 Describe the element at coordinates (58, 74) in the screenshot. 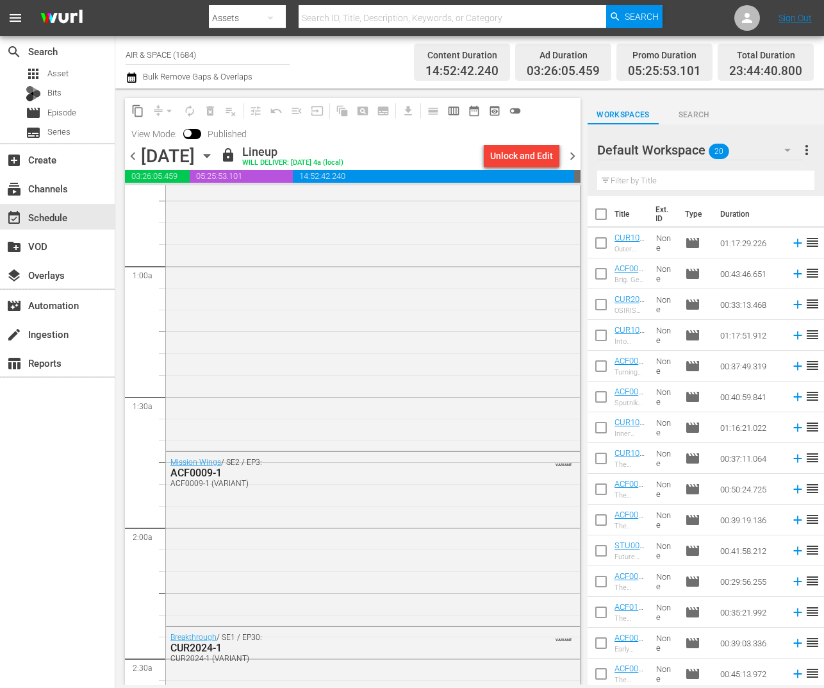

I see `span: Asset` at that location.